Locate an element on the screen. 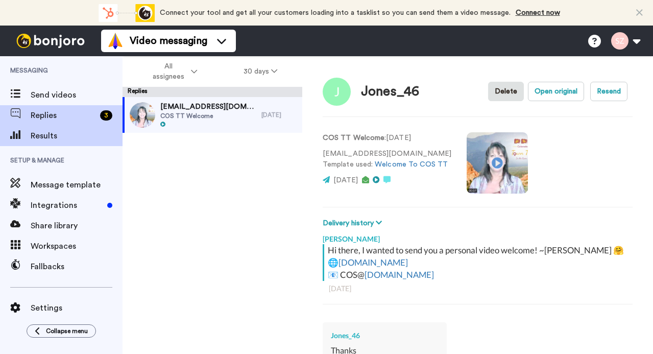 The width and height of the screenshot is (653, 354). span: Connect your tool and get all your customers loading into a tasklist so you can send them a video... is located at coordinates (335, 13).